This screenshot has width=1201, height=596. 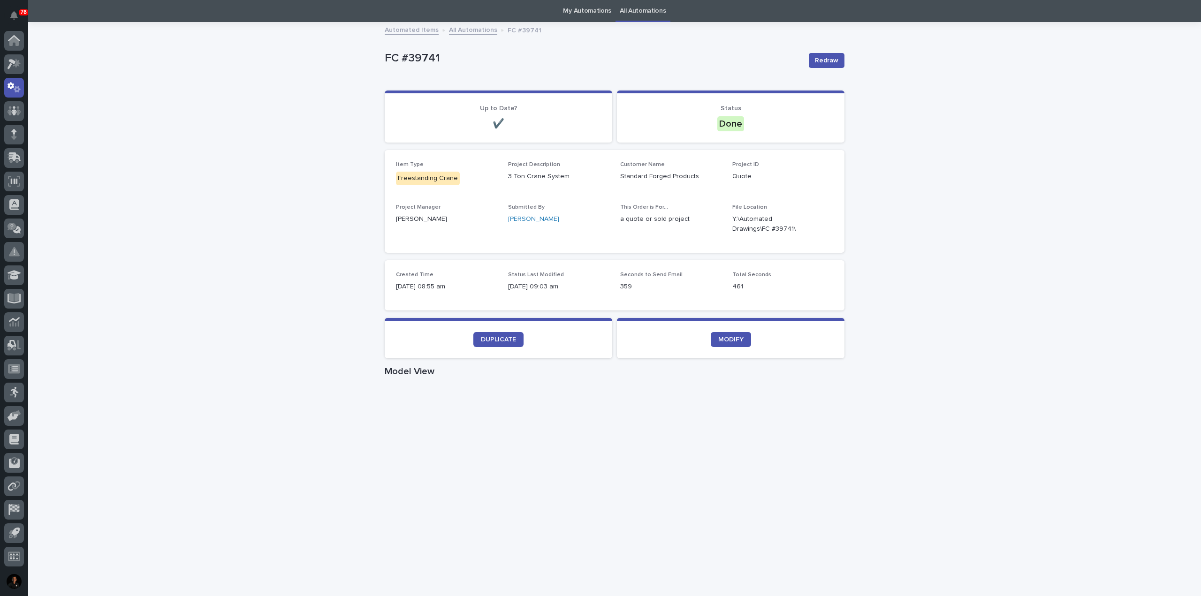 What do you see at coordinates (730, 124) in the screenshot?
I see `div: Done` at bounding box center [730, 124].